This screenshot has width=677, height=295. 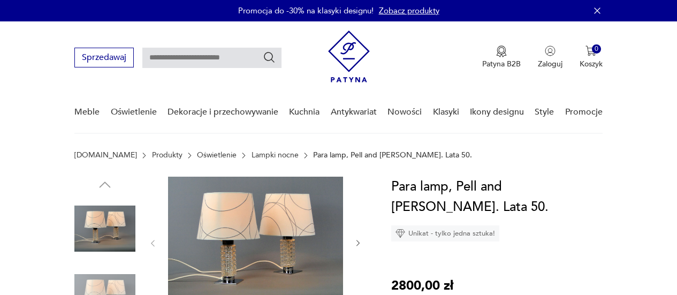 I want to click on img: Patyna - sklep z meblami i dekoracjami vintage, so click(x=349, y=56).